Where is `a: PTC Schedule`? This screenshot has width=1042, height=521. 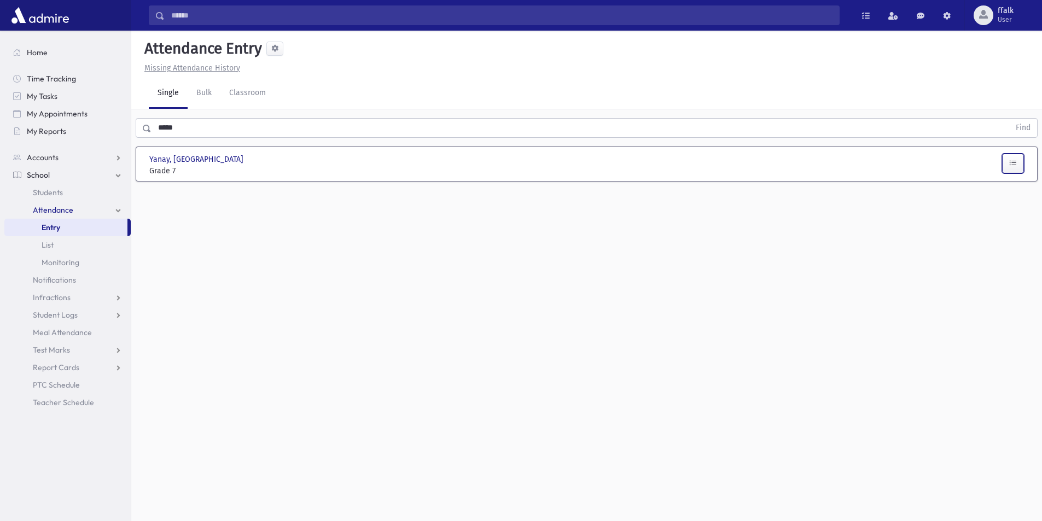
a: PTC Schedule is located at coordinates (67, 385).